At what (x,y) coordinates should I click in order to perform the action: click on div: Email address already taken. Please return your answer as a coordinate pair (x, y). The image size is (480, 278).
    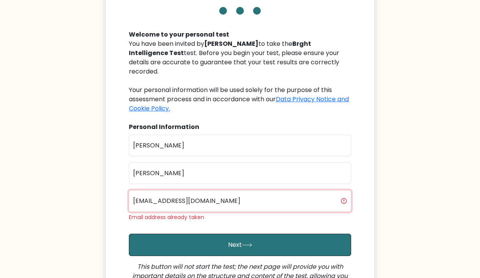
    Looking at the image, I should click on (240, 217).